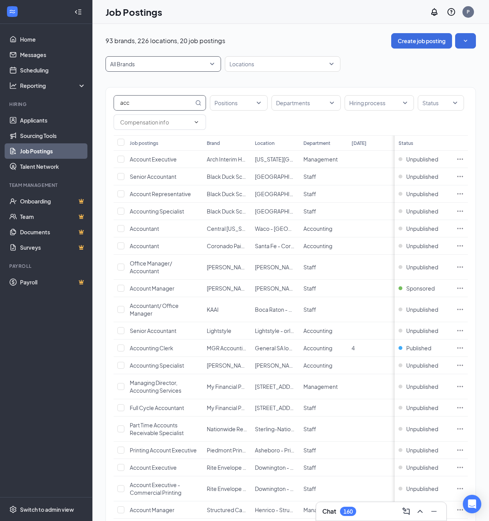 The width and height of the screenshot is (489, 521). What do you see at coordinates (47, 509) in the screenshot?
I see `div: Switch to admin view` at bounding box center [47, 509].